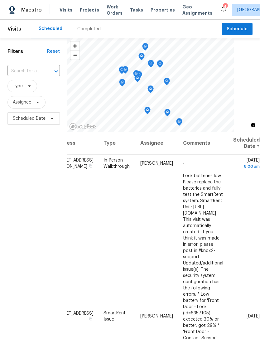  Describe the element at coordinates (29, 119) in the screenshot. I see `span: Scheduled Date` at that location.